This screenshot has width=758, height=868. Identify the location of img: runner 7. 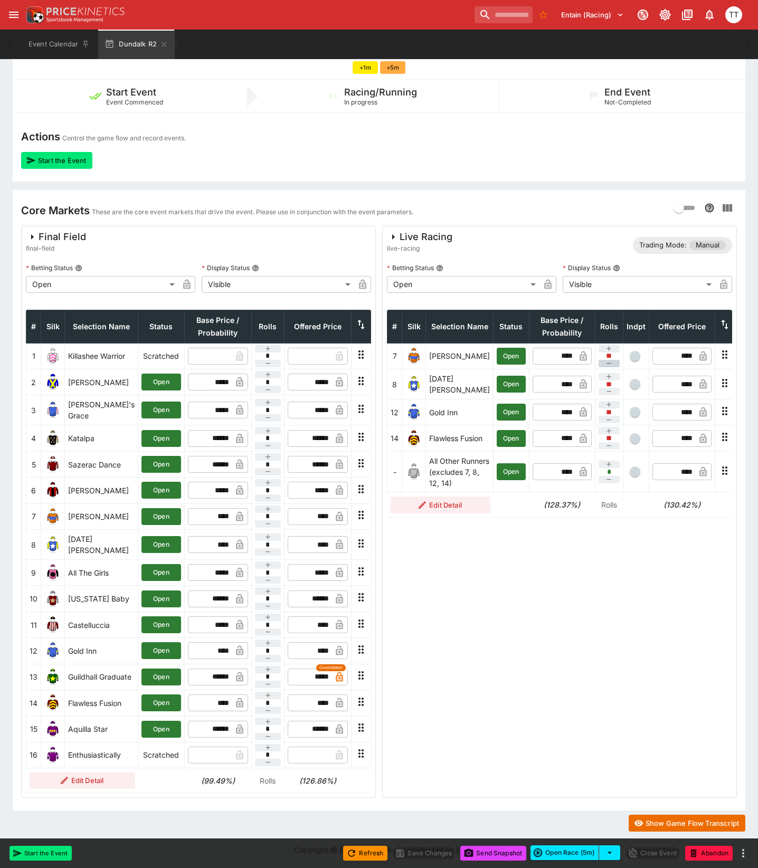
(414, 356).